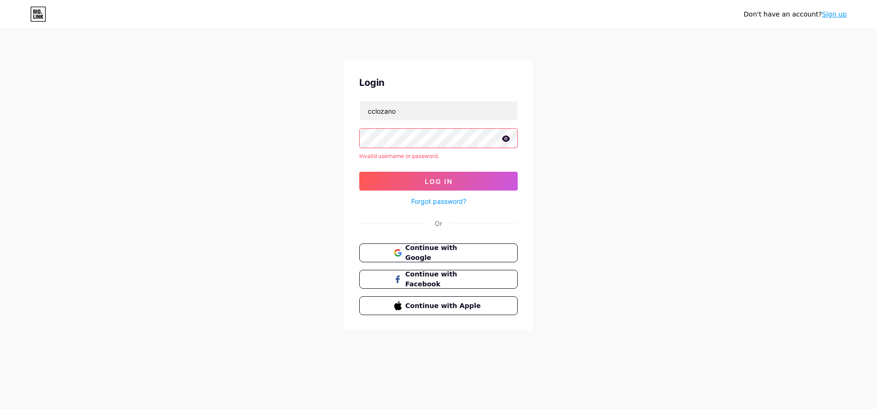 This screenshot has width=877, height=409. I want to click on button: Continue with Facebook, so click(439, 279).